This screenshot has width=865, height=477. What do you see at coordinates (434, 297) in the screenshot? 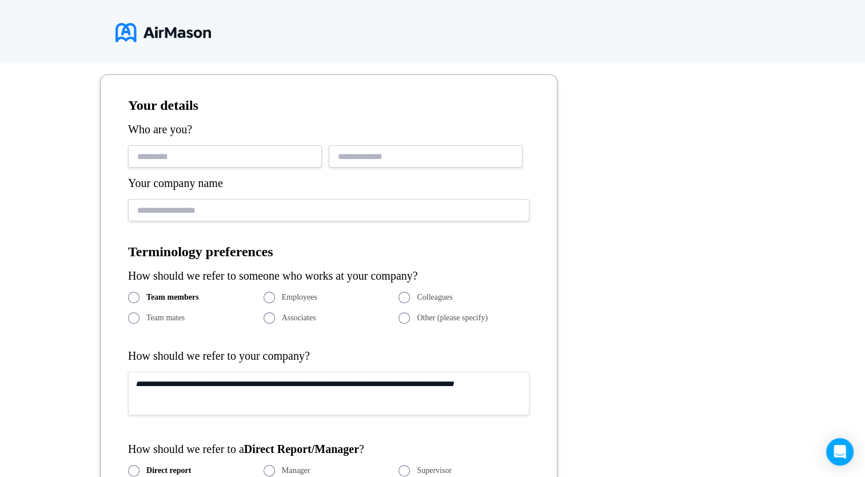
I see `span: Colleagues` at bounding box center [434, 297].